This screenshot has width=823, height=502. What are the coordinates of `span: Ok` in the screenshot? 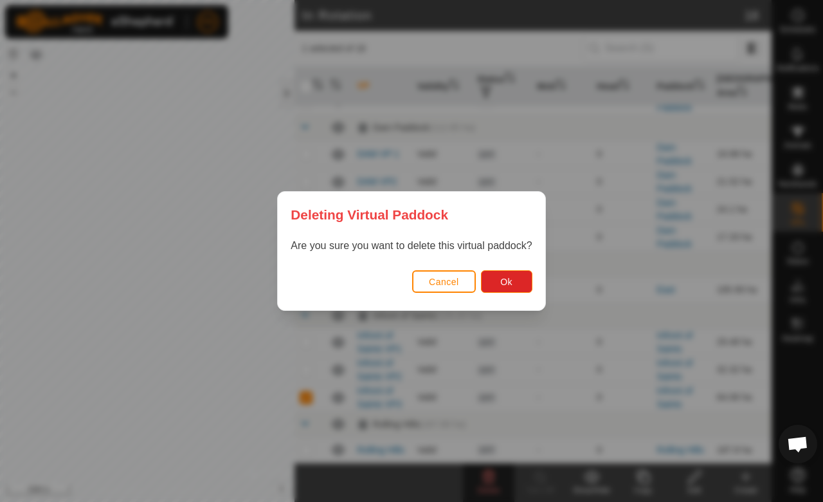 It's located at (506, 282).